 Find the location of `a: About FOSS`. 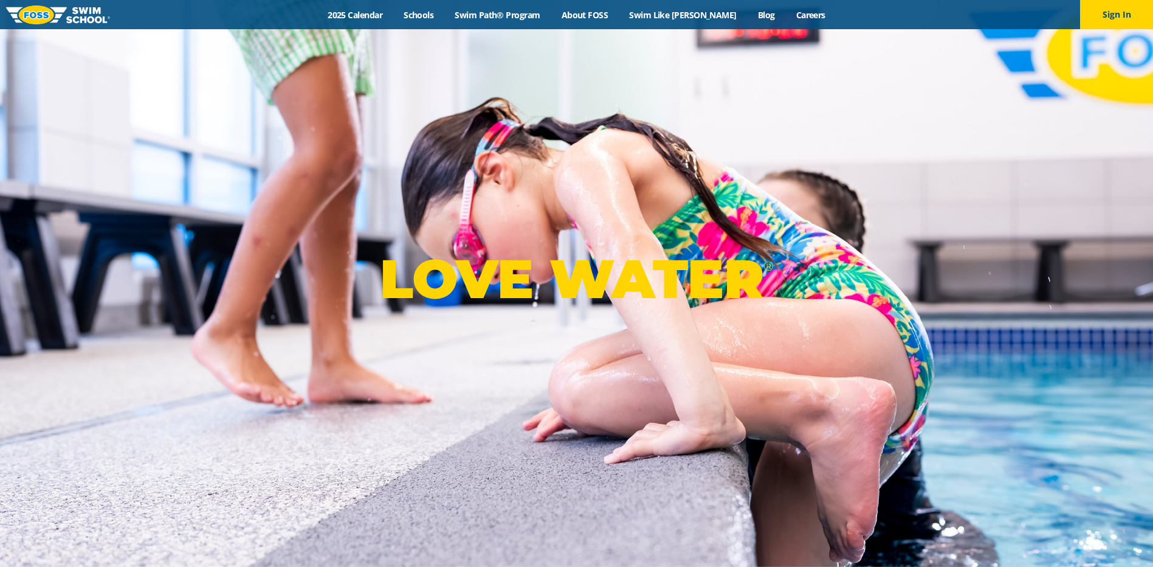

a: About FOSS is located at coordinates (585, 15).